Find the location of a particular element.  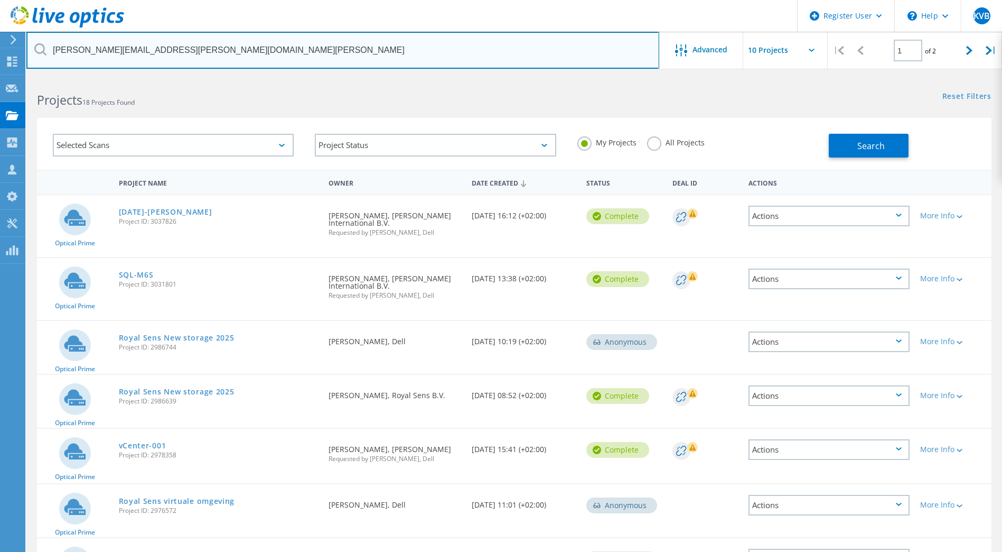

div: Project Status is located at coordinates (435, 145).